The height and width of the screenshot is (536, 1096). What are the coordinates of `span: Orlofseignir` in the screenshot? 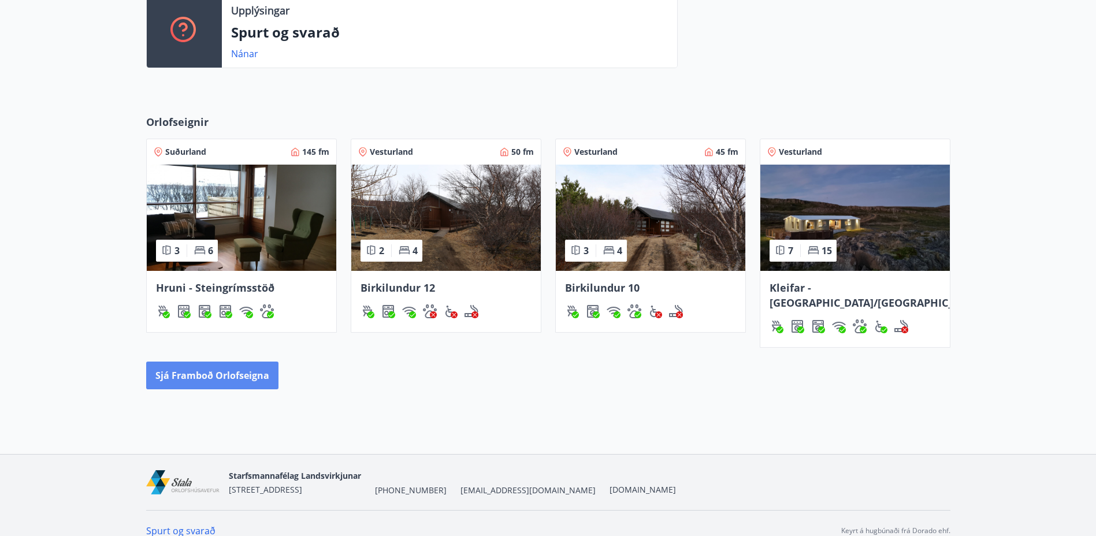 It's located at (177, 122).